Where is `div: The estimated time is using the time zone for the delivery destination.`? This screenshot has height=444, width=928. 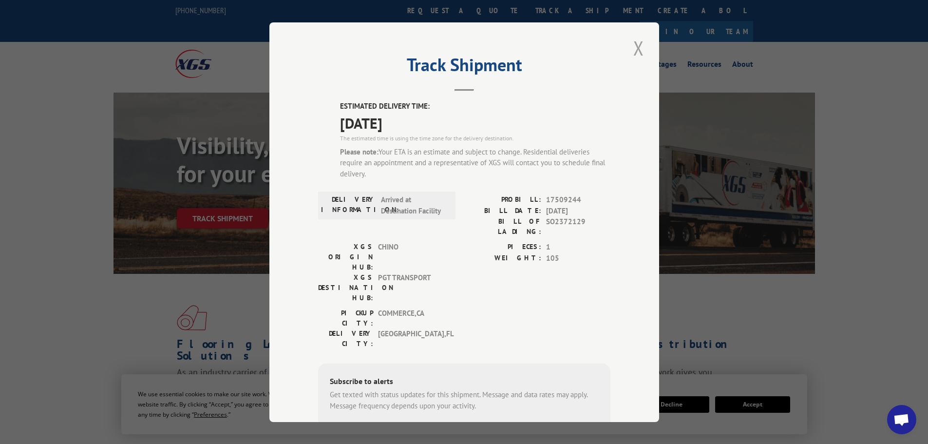
div: The estimated time is using the time zone for the delivery destination. is located at coordinates (475, 138).